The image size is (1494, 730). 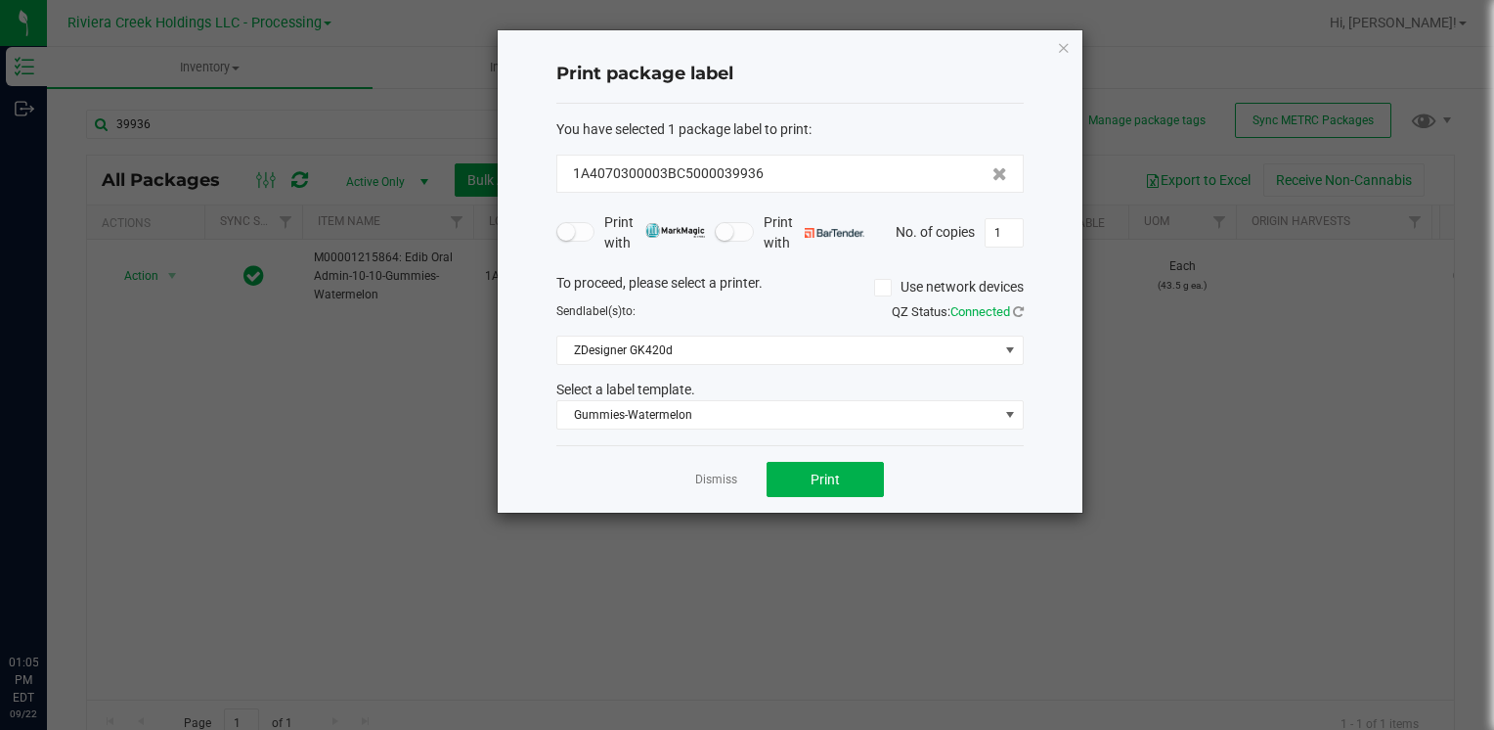 I want to click on span: Print, so click(x=825, y=479).